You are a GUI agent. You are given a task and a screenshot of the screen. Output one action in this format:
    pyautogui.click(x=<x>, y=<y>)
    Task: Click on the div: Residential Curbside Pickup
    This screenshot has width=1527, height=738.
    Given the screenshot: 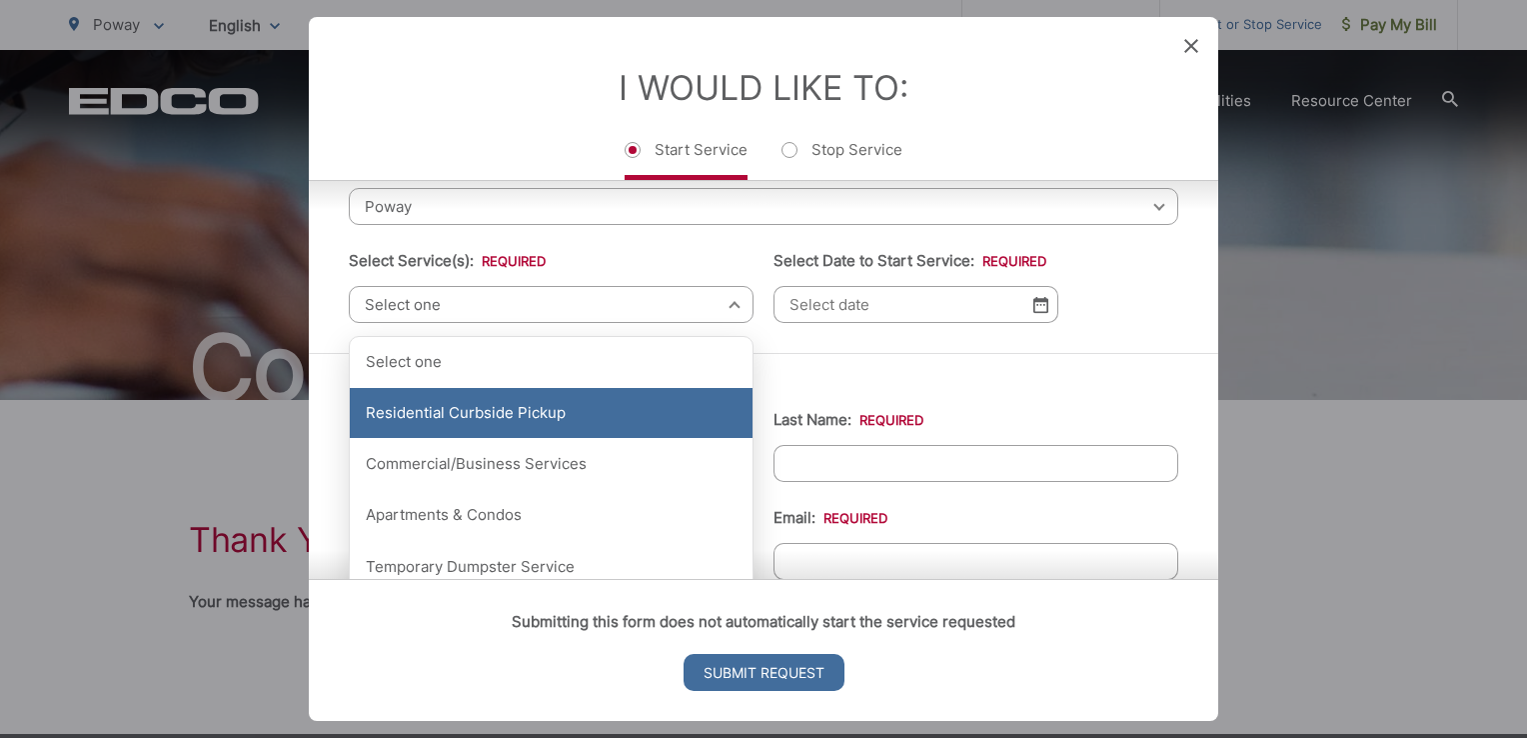 What is the action you would take?
    pyautogui.click(x=551, y=413)
    